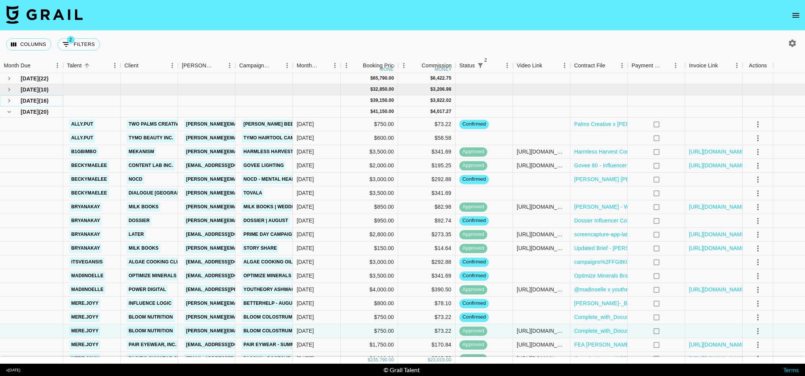  I want to click on div: 3,206.98, so click(442, 89).